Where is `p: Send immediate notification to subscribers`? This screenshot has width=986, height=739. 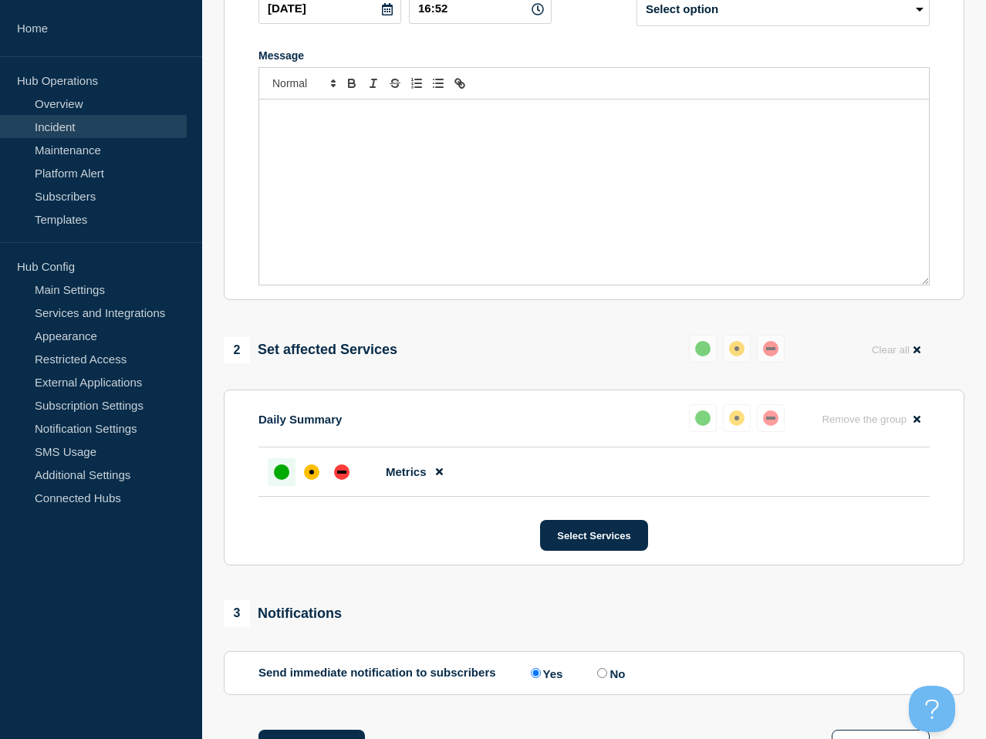
p: Send immediate notification to subscribers is located at coordinates (377, 673).